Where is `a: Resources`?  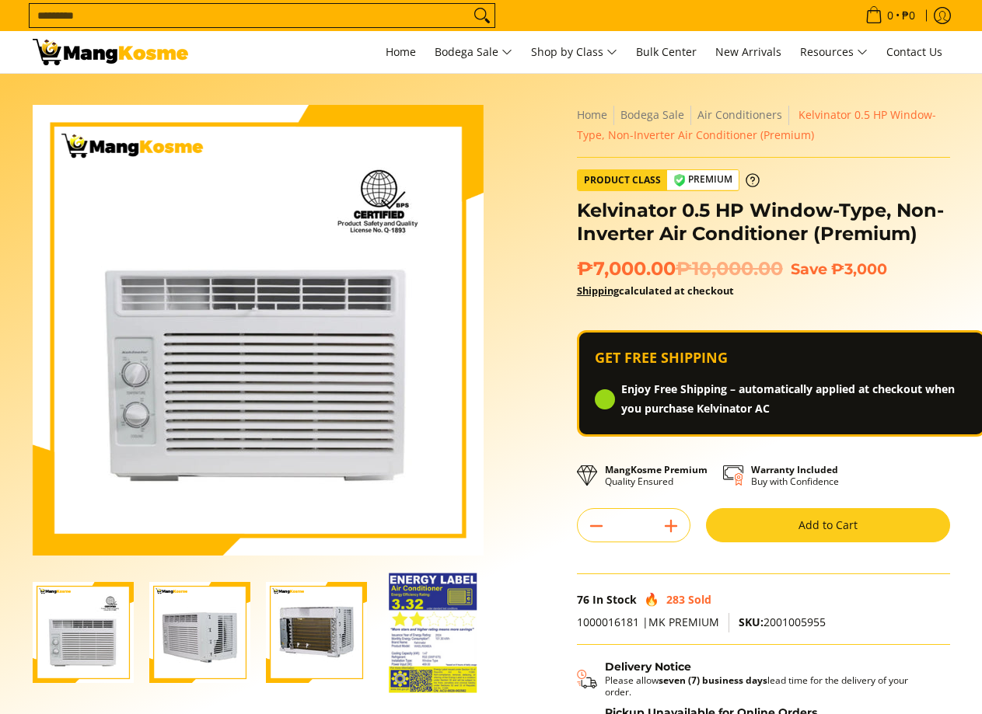
a: Resources is located at coordinates (833, 52).